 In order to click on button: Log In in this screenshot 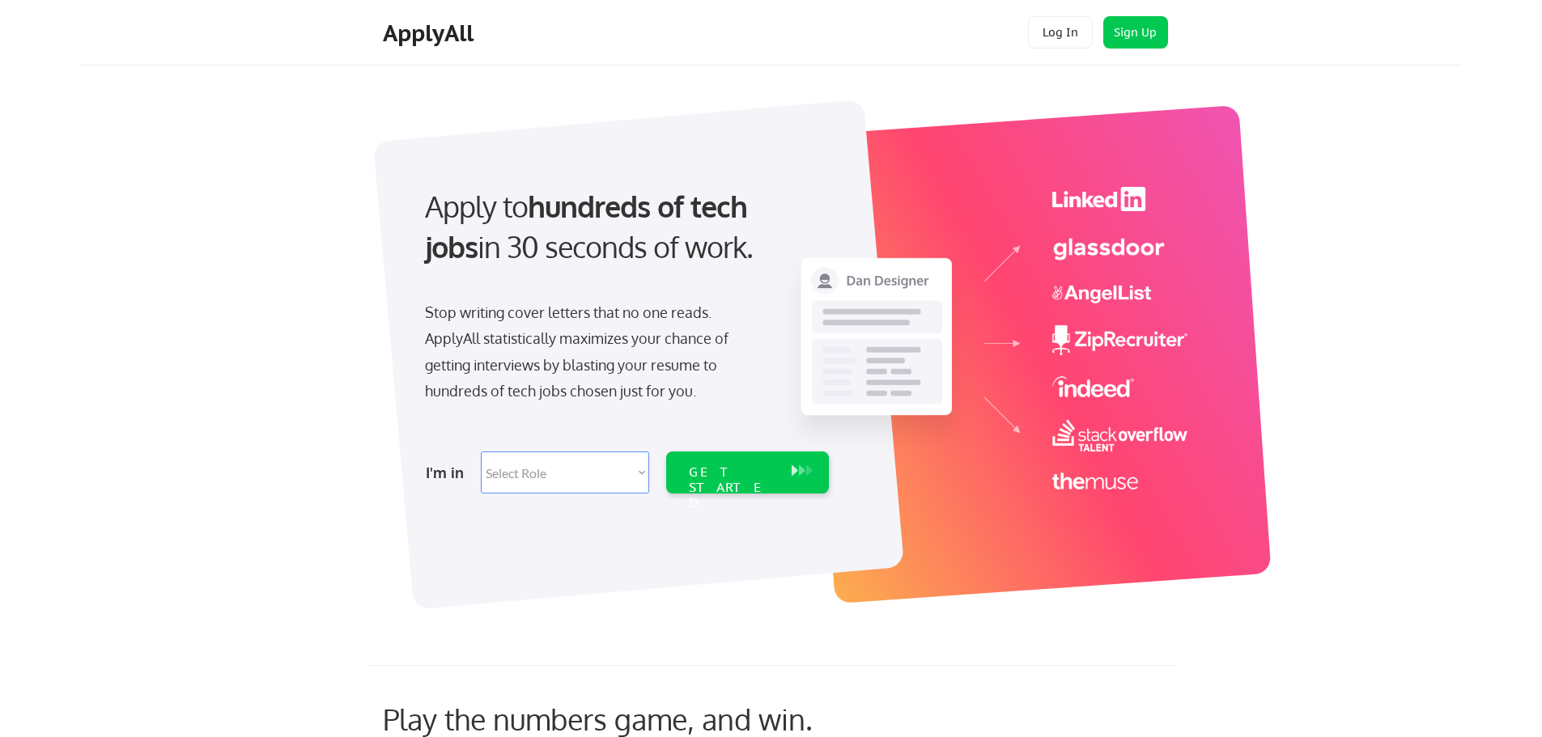, I will do `click(1061, 32)`.